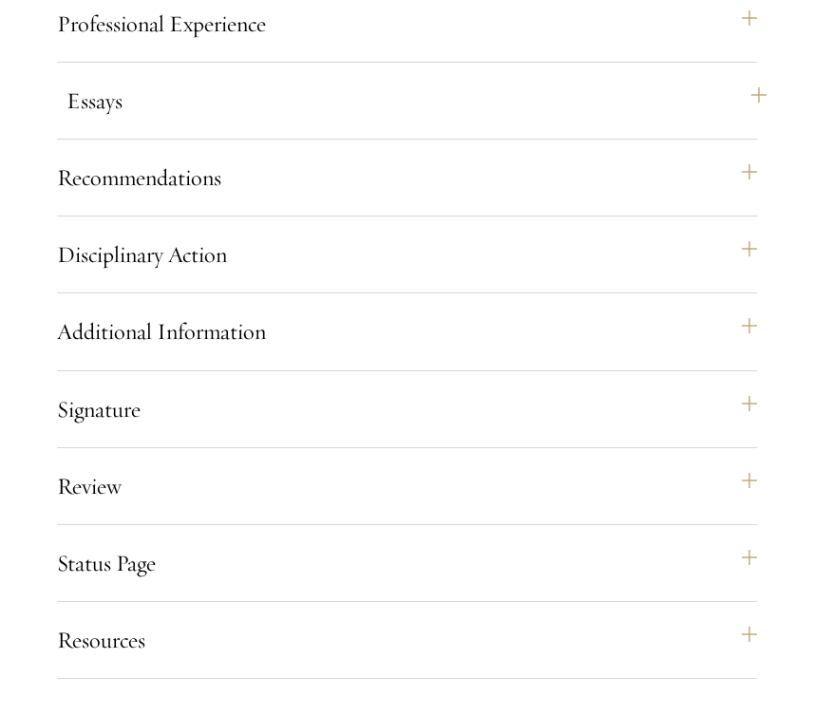  I want to click on button: Review, so click(406, 486).